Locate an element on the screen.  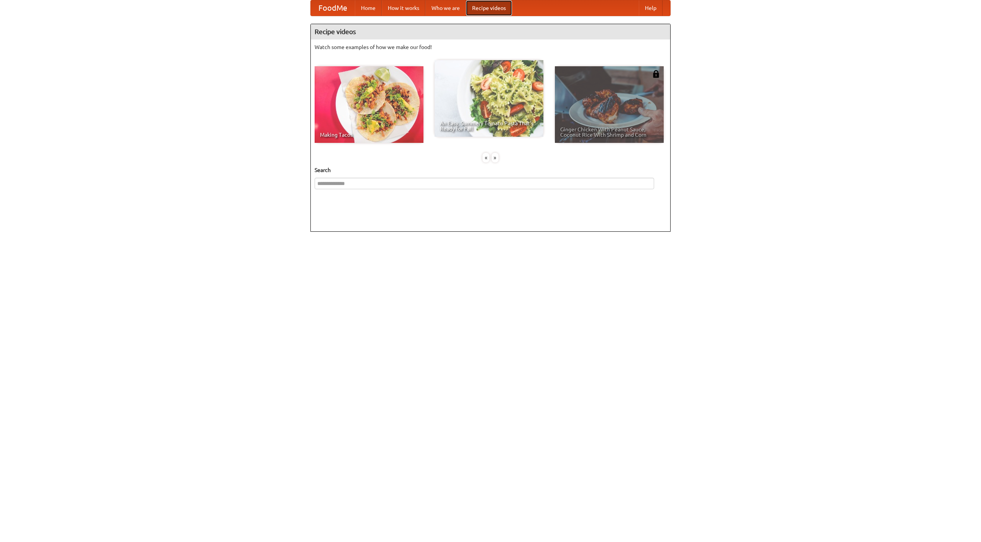
a: An Easy, Summery Tomato Pasta That's Ready for Fall is located at coordinates (489, 98).